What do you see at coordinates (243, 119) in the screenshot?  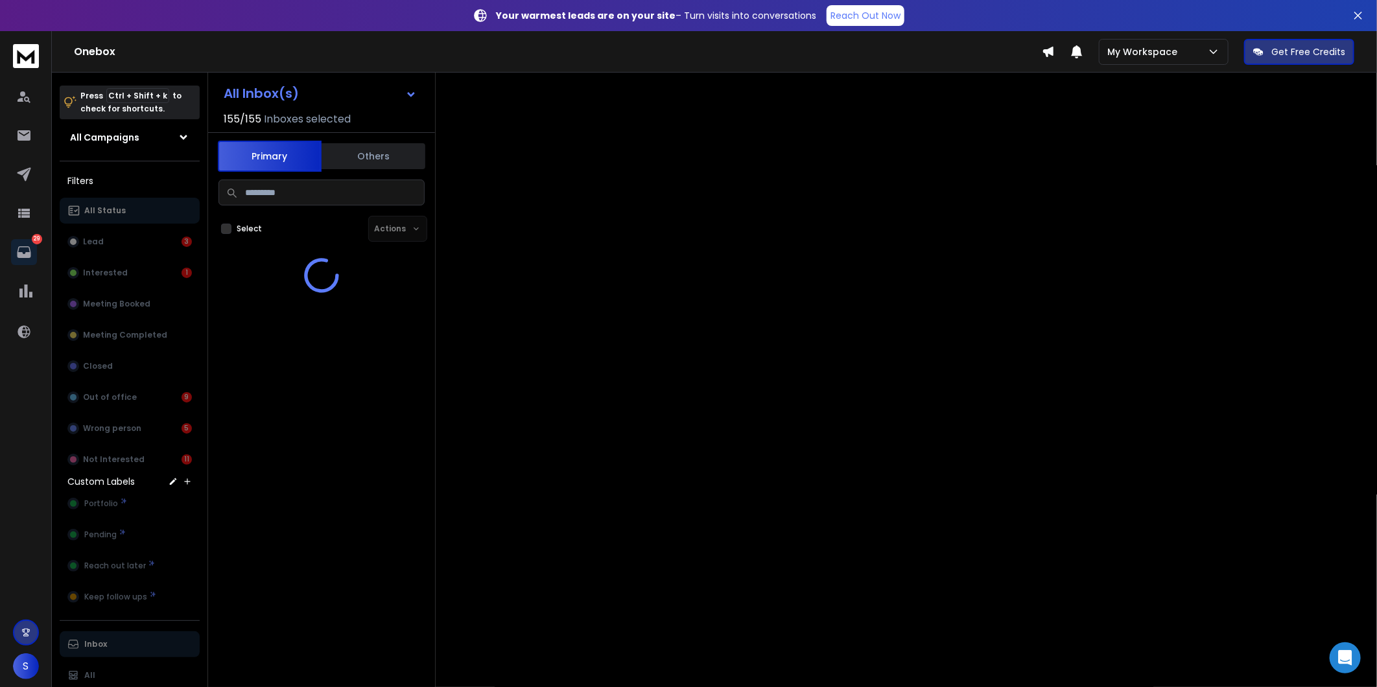 I see `span: 155 / 155` at bounding box center [243, 119].